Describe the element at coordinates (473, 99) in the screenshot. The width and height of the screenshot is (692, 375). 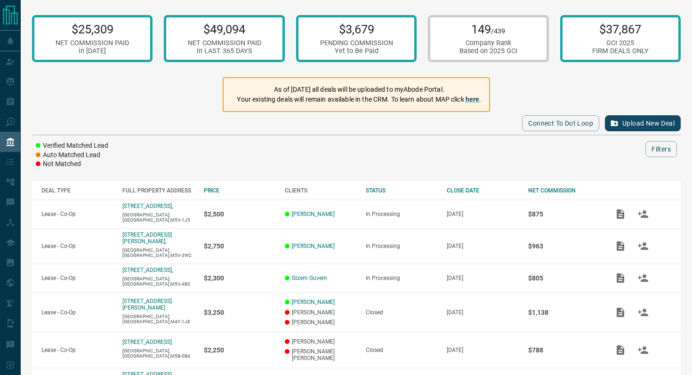
I see `a: here` at that location.